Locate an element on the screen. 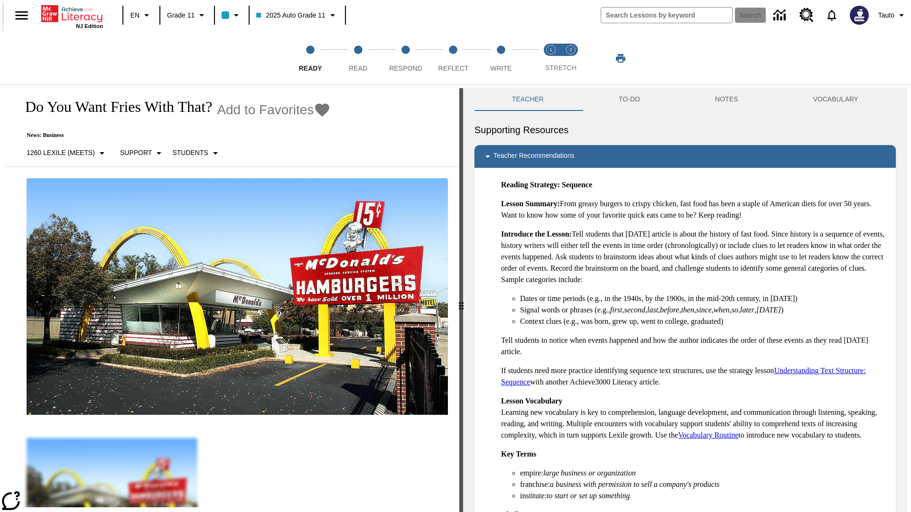 The height and width of the screenshot is (512, 911). button: VOCABULARY is located at coordinates (835, 100).